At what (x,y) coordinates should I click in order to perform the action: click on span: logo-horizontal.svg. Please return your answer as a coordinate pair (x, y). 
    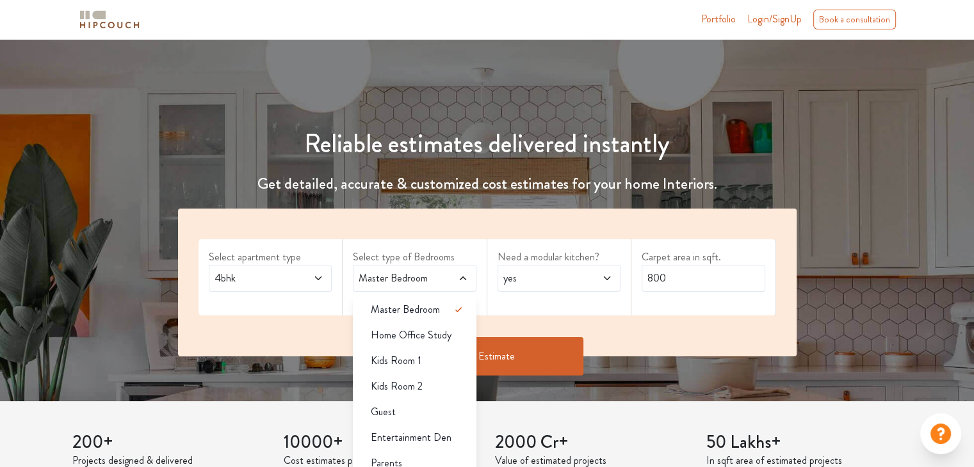
    Looking at the image, I should click on (109, 19).